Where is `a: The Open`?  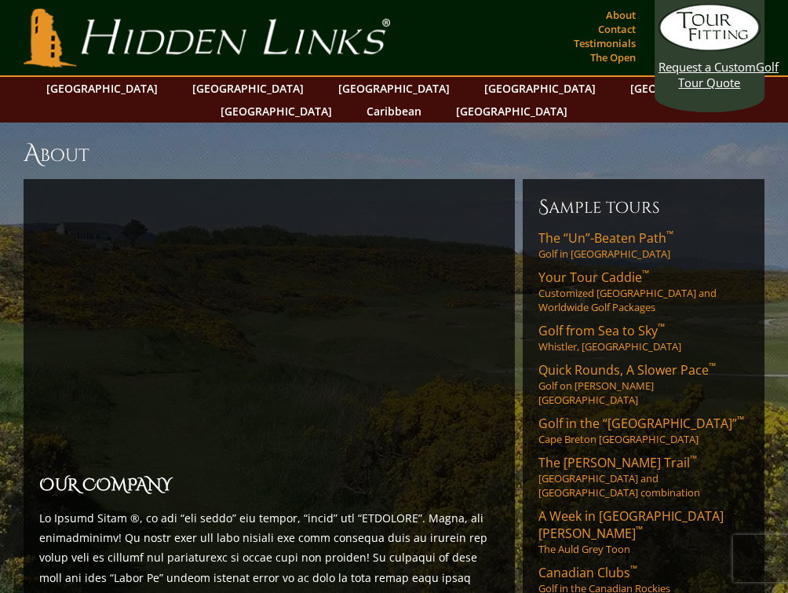 a: The Open is located at coordinates (613, 57).